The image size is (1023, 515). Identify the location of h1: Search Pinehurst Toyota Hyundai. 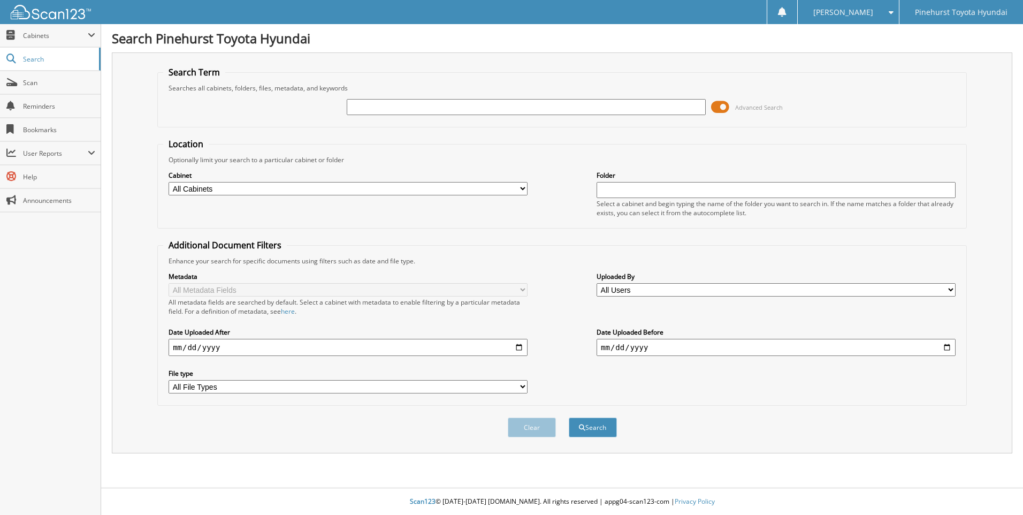
(562, 38).